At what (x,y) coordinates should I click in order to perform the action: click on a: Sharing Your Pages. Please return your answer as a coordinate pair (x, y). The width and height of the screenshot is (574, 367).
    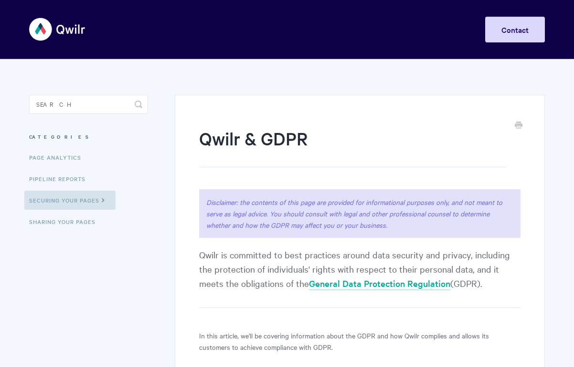
    Looking at the image, I should click on (66, 222).